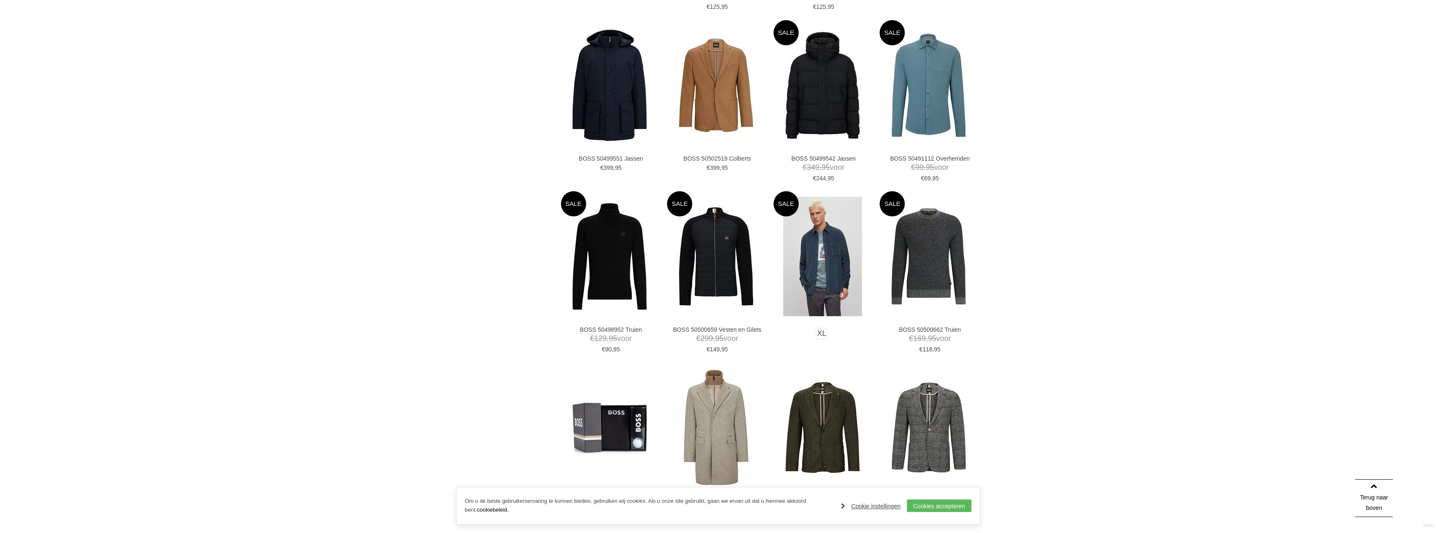 The width and height of the screenshot is (1436, 533). I want to click on p: Om u de beste gebruikerservaring te kunnen bieden, gebruiken wij cookies. Als u onze site gebruik..., so click(649, 506).